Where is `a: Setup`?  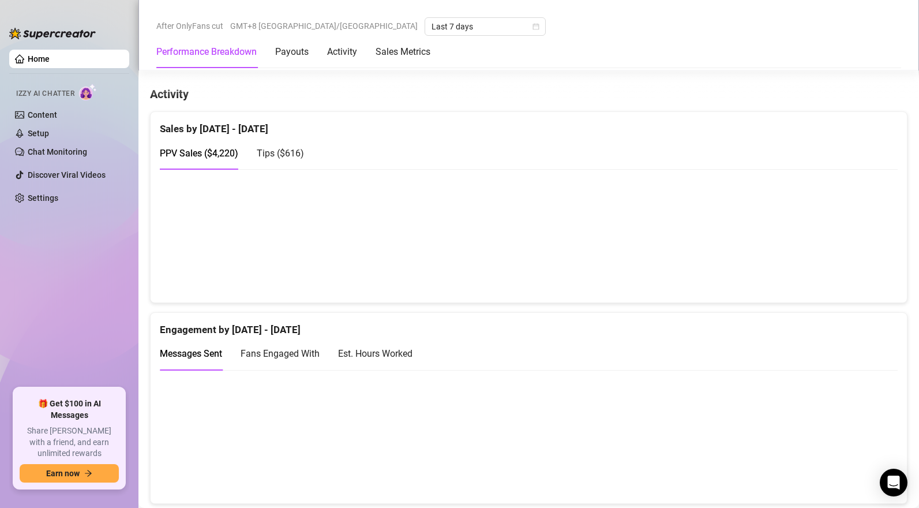
a: Setup is located at coordinates (38, 133).